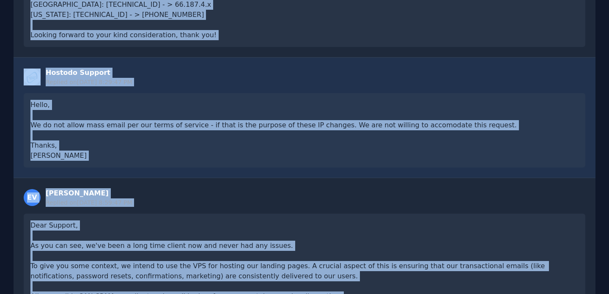 This screenshot has height=294, width=609. Describe the element at coordinates (32, 77) in the screenshot. I see `img: Staff` at that location.